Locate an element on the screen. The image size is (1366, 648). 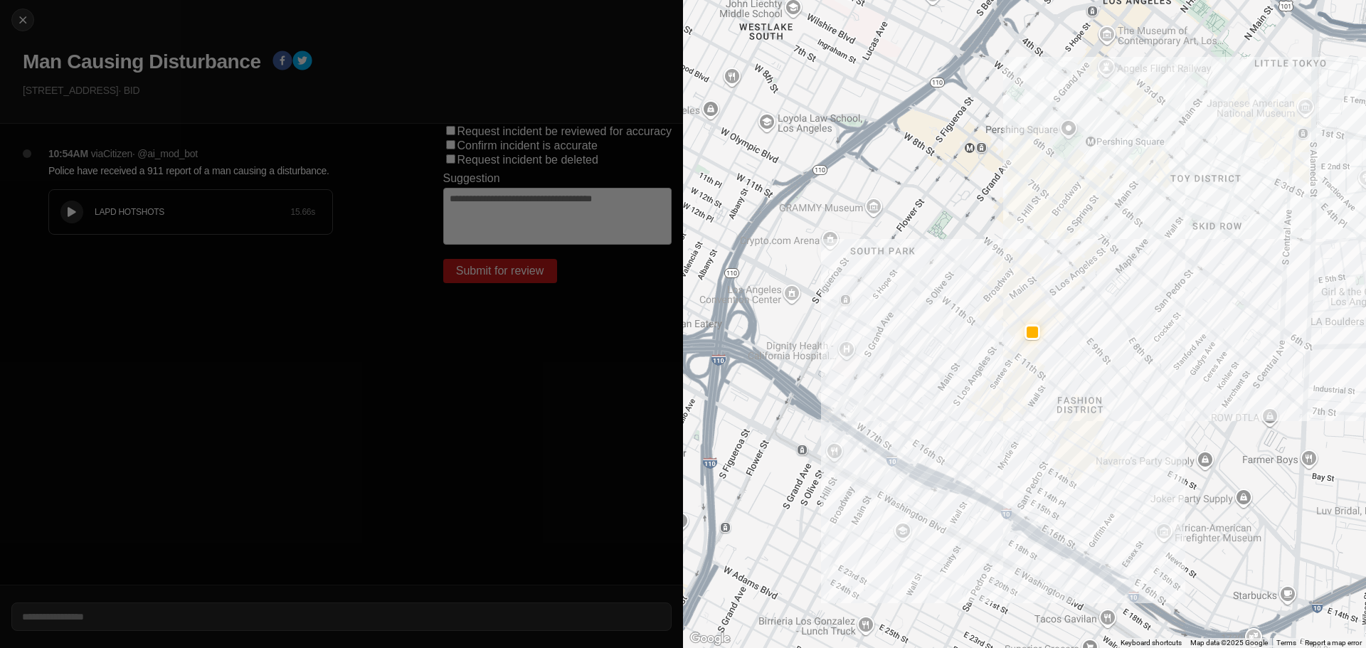
p: via Citizen · @ ai_mod_bot is located at coordinates (144, 154).